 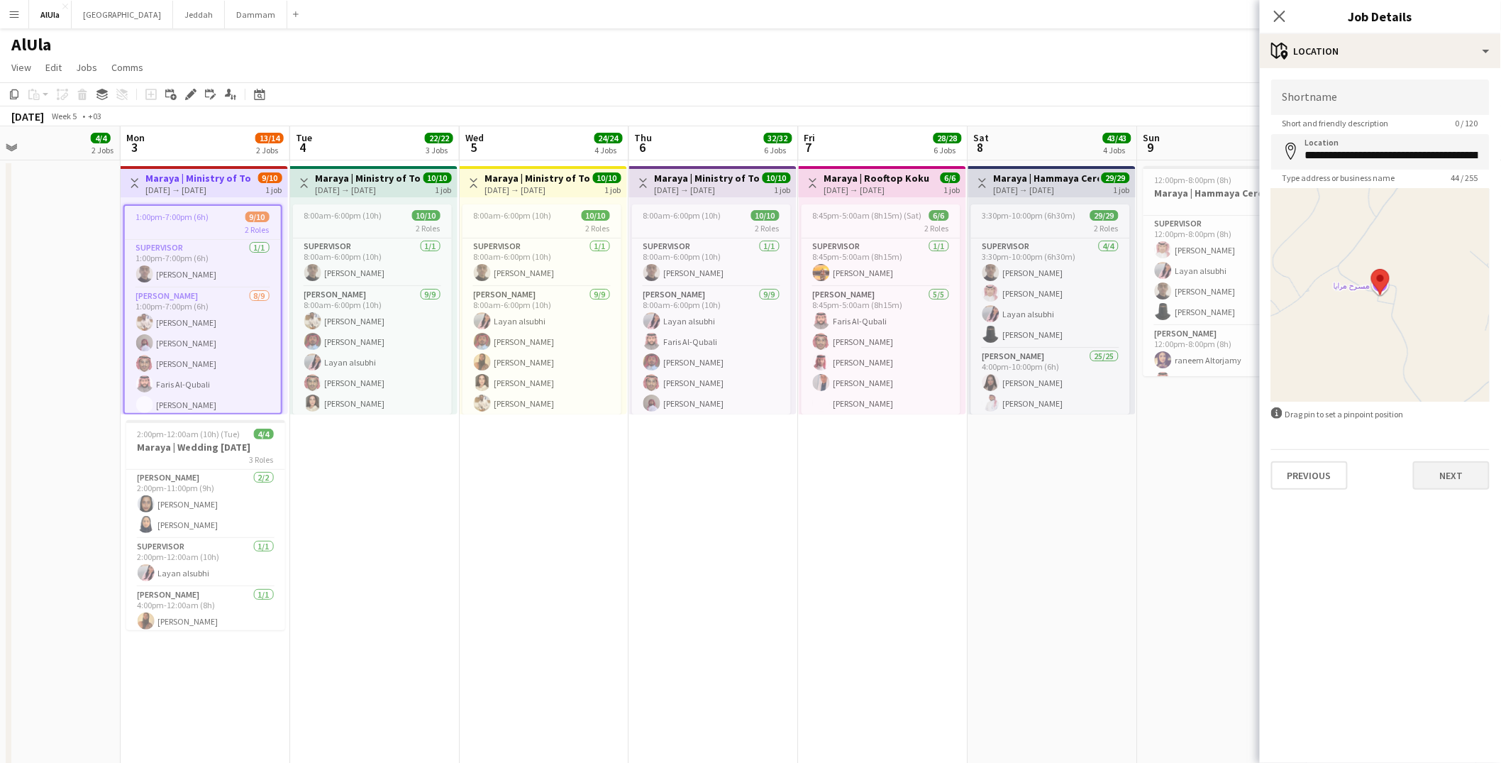 I want to click on span: Week 5, so click(x=65, y=116).